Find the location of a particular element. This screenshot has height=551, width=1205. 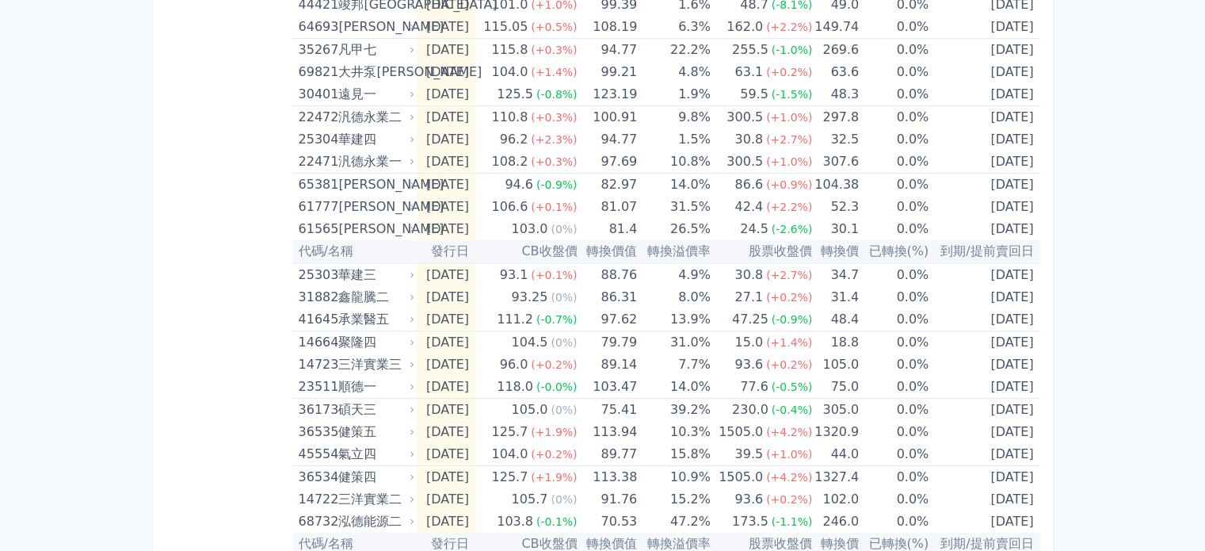

td: 113.38 is located at coordinates (607, 477).